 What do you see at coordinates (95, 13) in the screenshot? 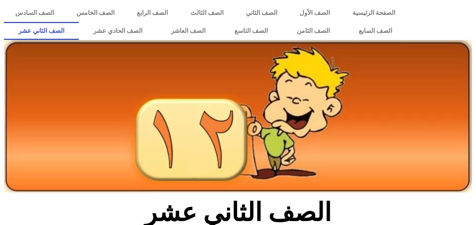
I see `a: الصف الخامس` at bounding box center [95, 13].